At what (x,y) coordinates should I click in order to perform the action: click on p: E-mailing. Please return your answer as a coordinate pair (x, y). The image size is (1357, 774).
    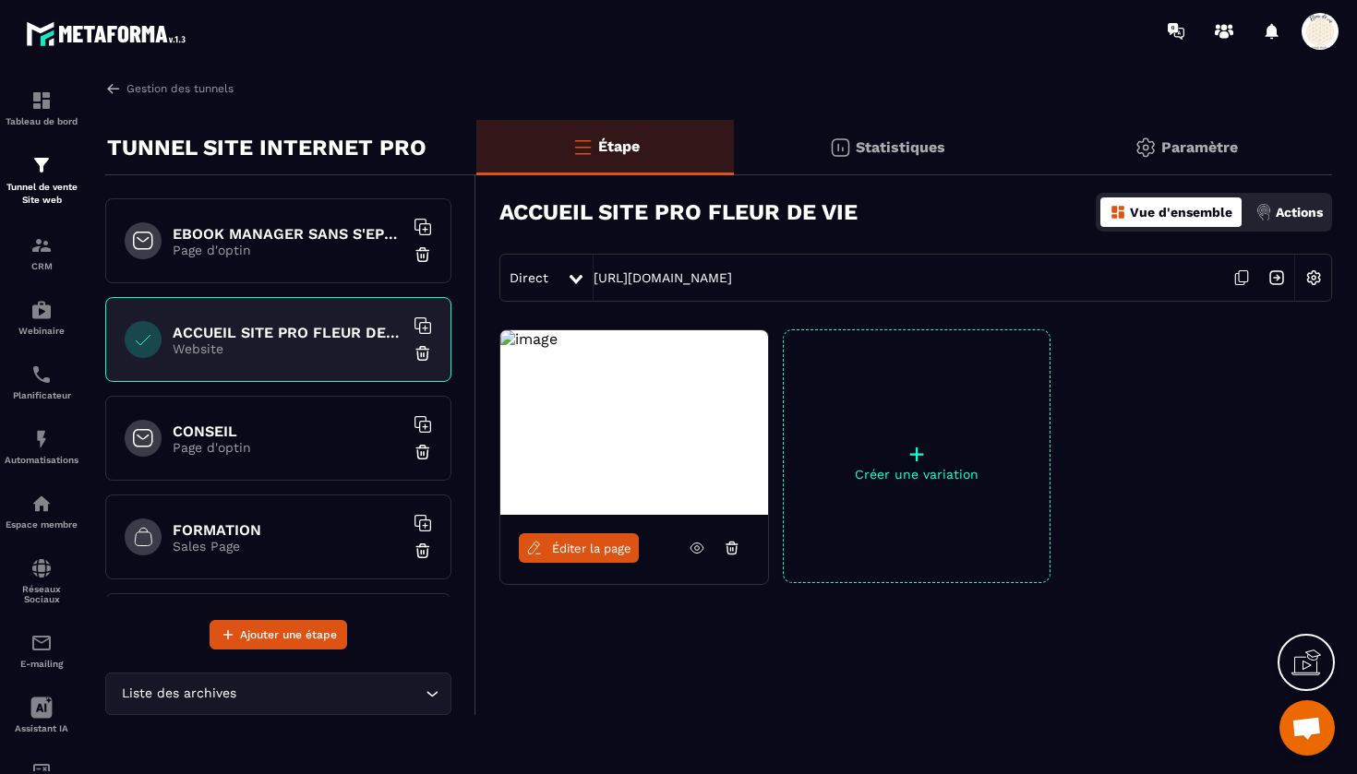
    Looking at the image, I should click on (42, 664).